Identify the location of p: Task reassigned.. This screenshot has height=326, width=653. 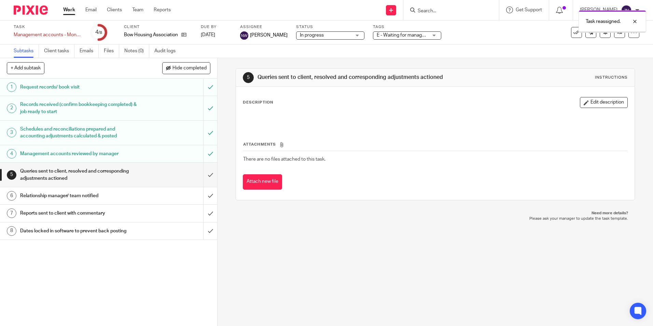
(603, 22).